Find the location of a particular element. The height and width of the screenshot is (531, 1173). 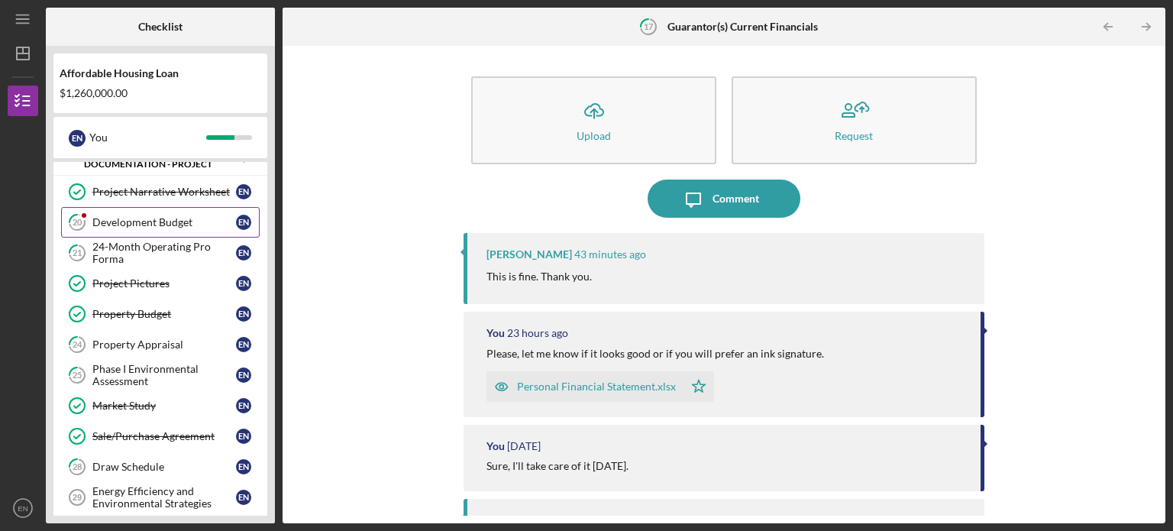

button: Comment is located at coordinates (724, 199).